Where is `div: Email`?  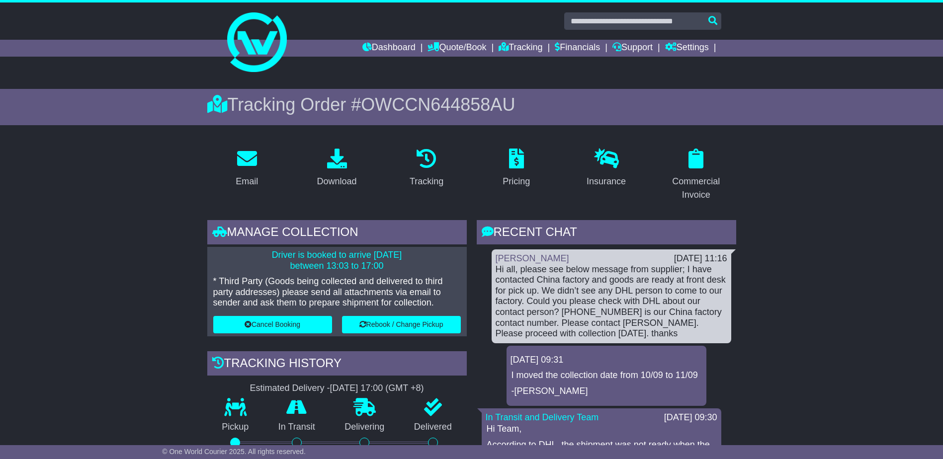
div: Email is located at coordinates (247, 181).